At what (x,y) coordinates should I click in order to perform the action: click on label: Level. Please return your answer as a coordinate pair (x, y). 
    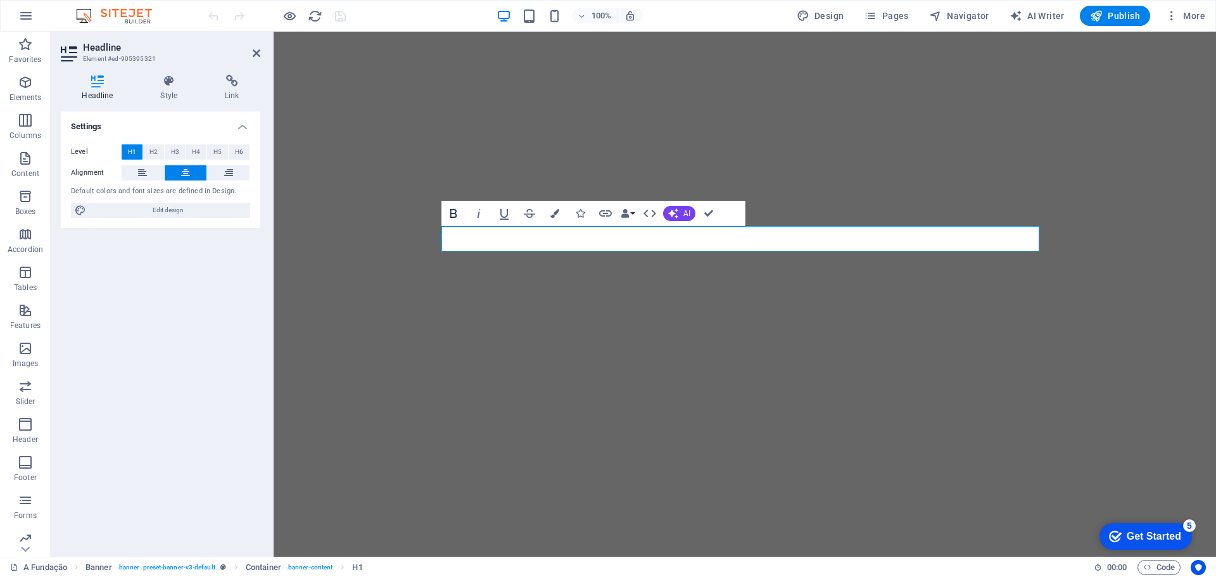
    Looking at the image, I should click on (96, 152).